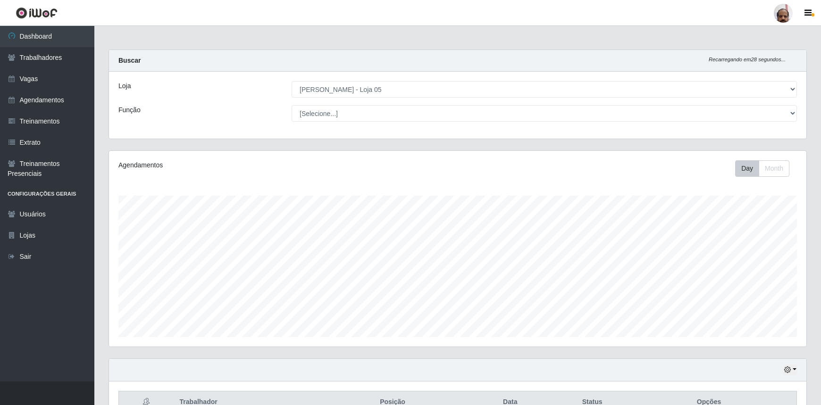 The height and width of the screenshot is (405, 821). I want to click on label: Função, so click(129, 110).